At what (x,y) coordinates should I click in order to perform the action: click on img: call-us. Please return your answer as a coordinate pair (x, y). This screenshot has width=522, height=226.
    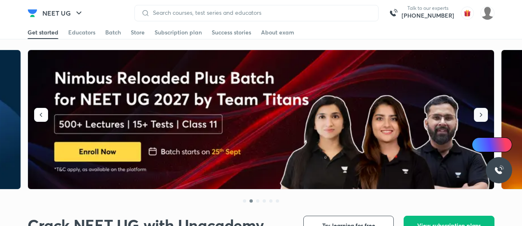
    Looking at the image, I should click on (393, 13).